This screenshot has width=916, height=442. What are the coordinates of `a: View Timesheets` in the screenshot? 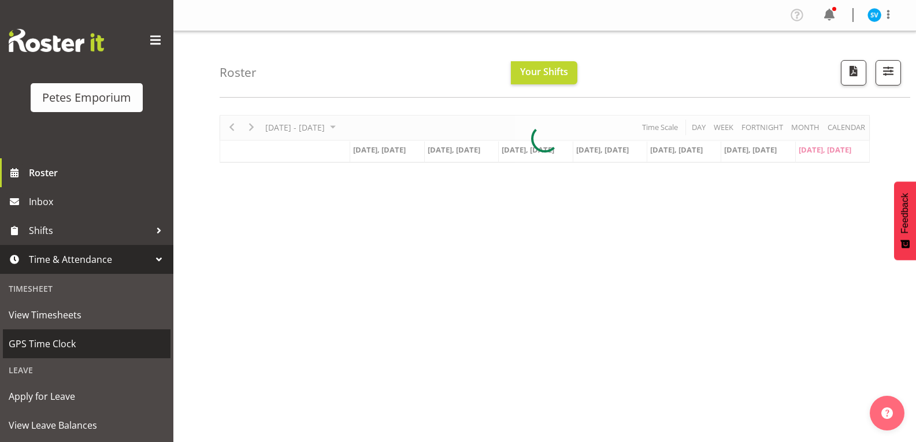 It's located at (87, 315).